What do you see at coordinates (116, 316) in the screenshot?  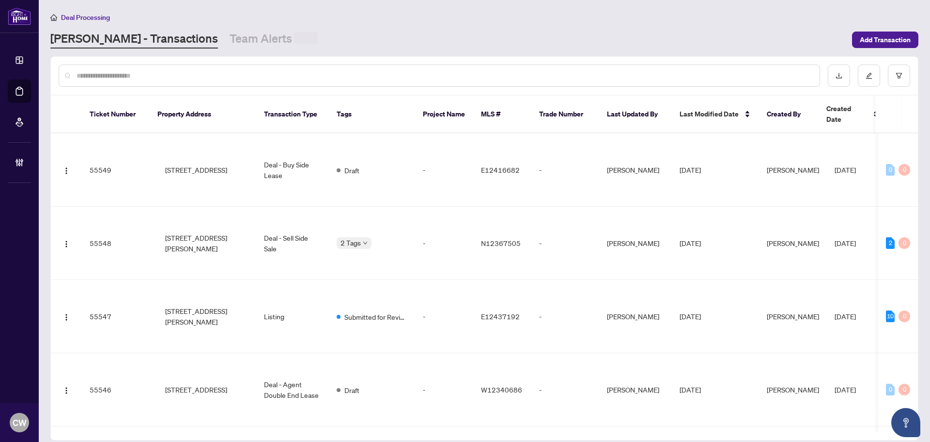 I see `td: 55547` at bounding box center [116, 316].